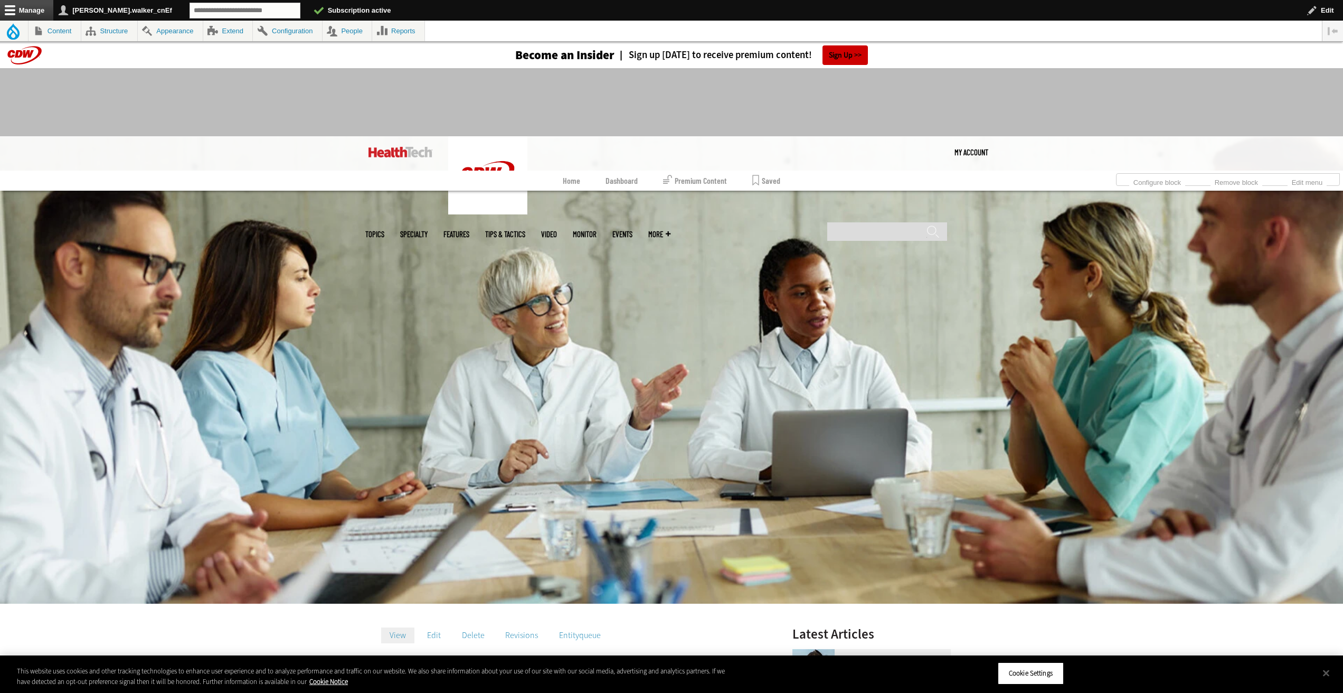 The height and width of the screenshot is (693, 1343). I want to click on span: Specialty, so click(414, 234).